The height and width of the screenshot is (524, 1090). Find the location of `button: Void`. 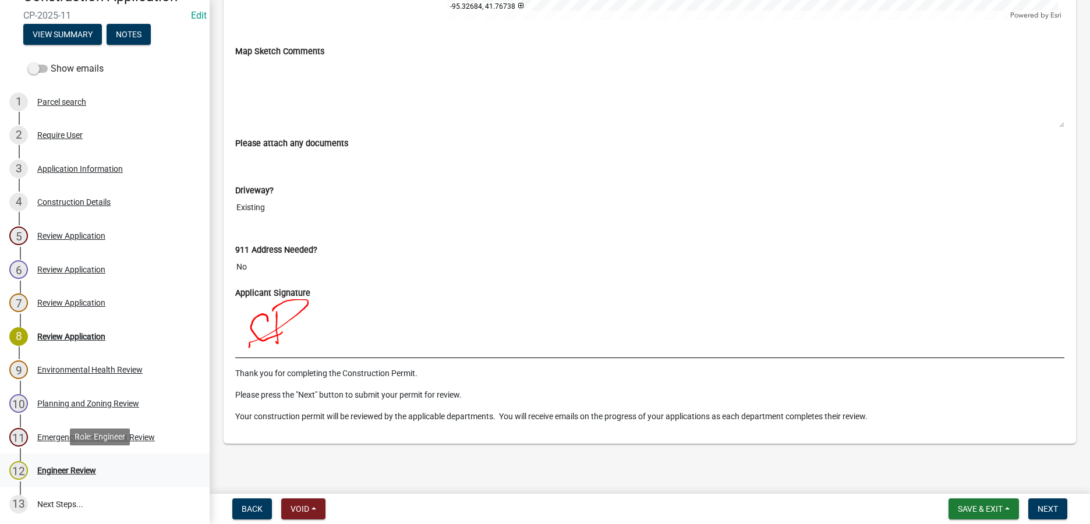

button: Void is located at coordinates (303, 509).